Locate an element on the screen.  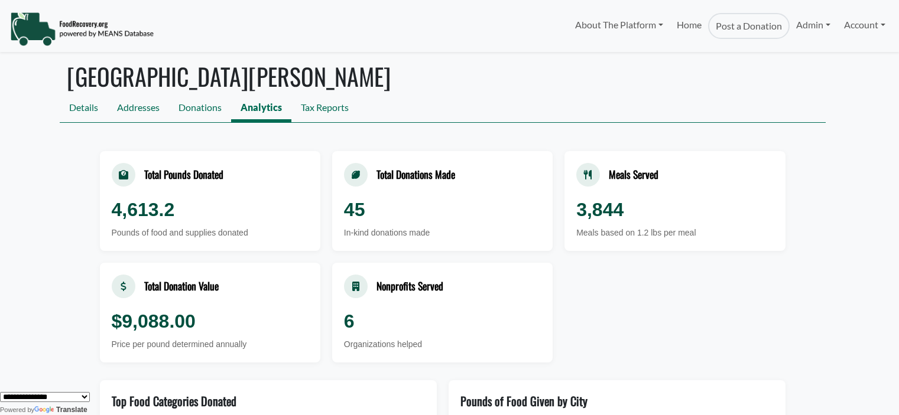
div: 4,613.2 is located at coordinates (210, 210).